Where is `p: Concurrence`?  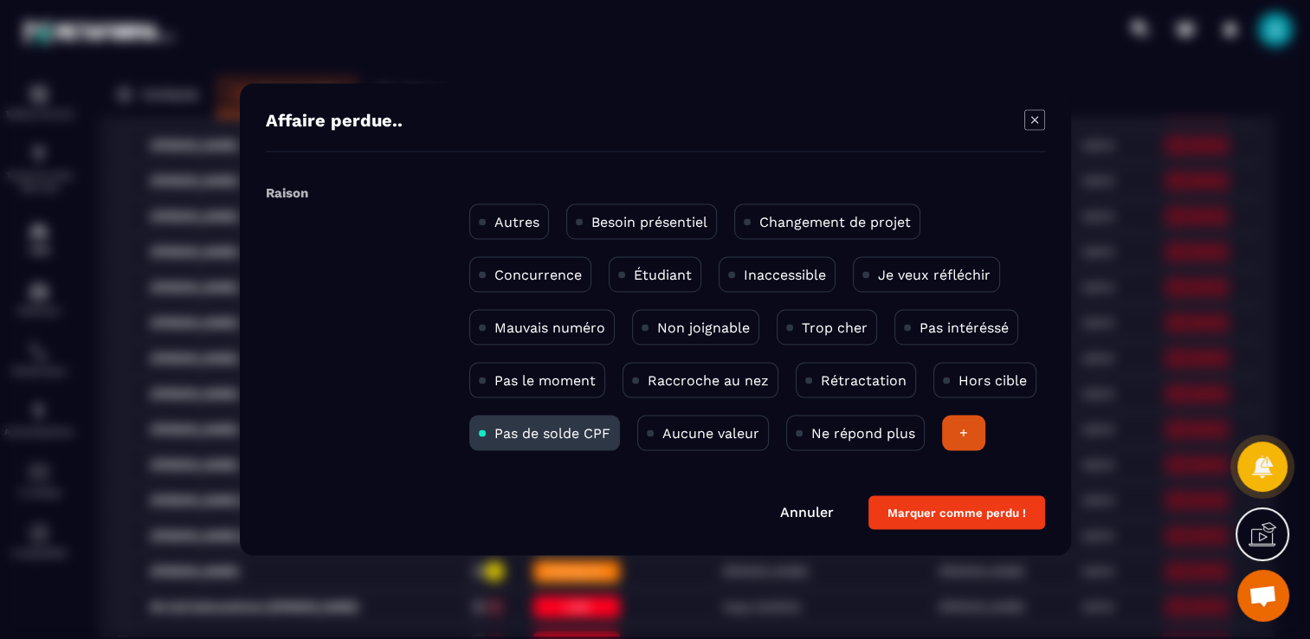 p: Concurrence is located at coordinates (538, 274).